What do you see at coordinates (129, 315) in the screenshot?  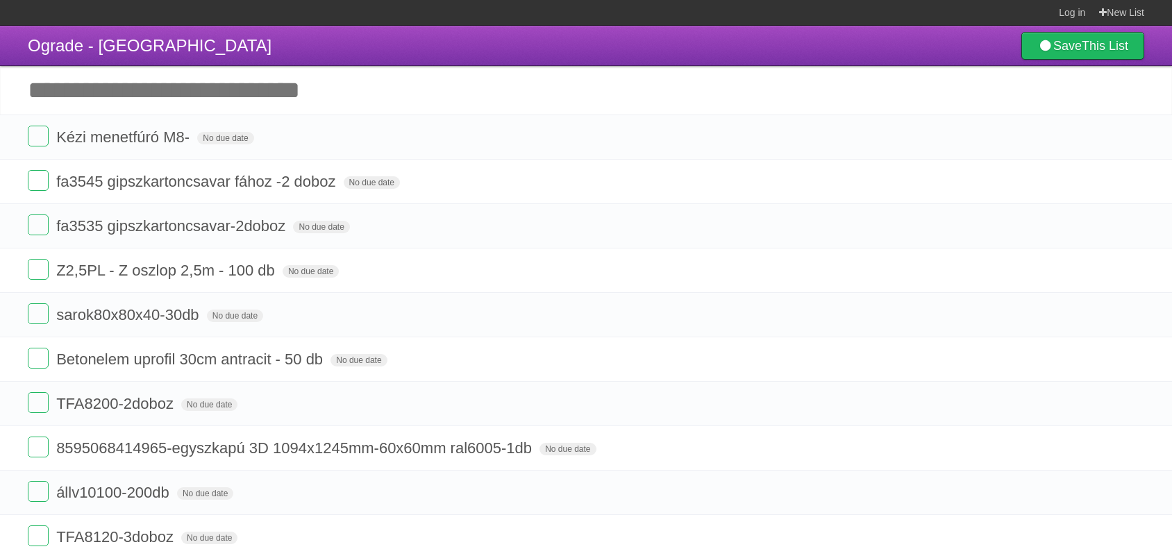 I see `span: sarok80x80x40-30db` at bounding box center [129, 315].